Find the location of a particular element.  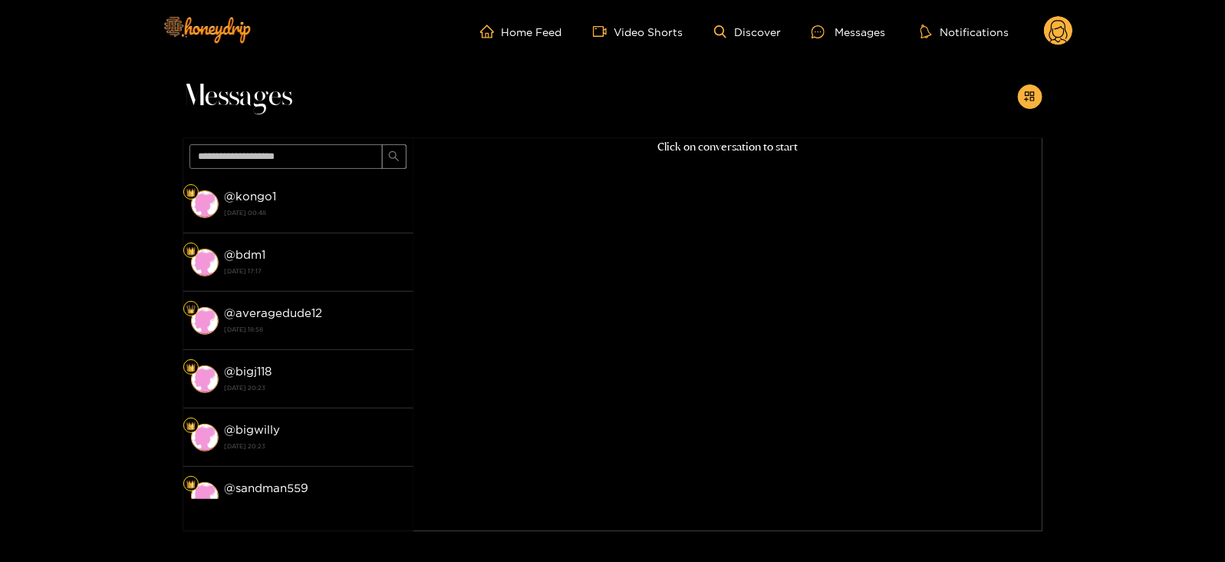

a: Video Shorts is located at coordinates (638, 31).